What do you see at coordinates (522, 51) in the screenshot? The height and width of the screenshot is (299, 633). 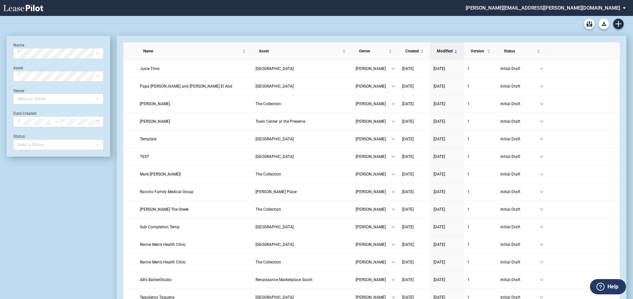 I see `th: Status` at bounding box center [522, 51].